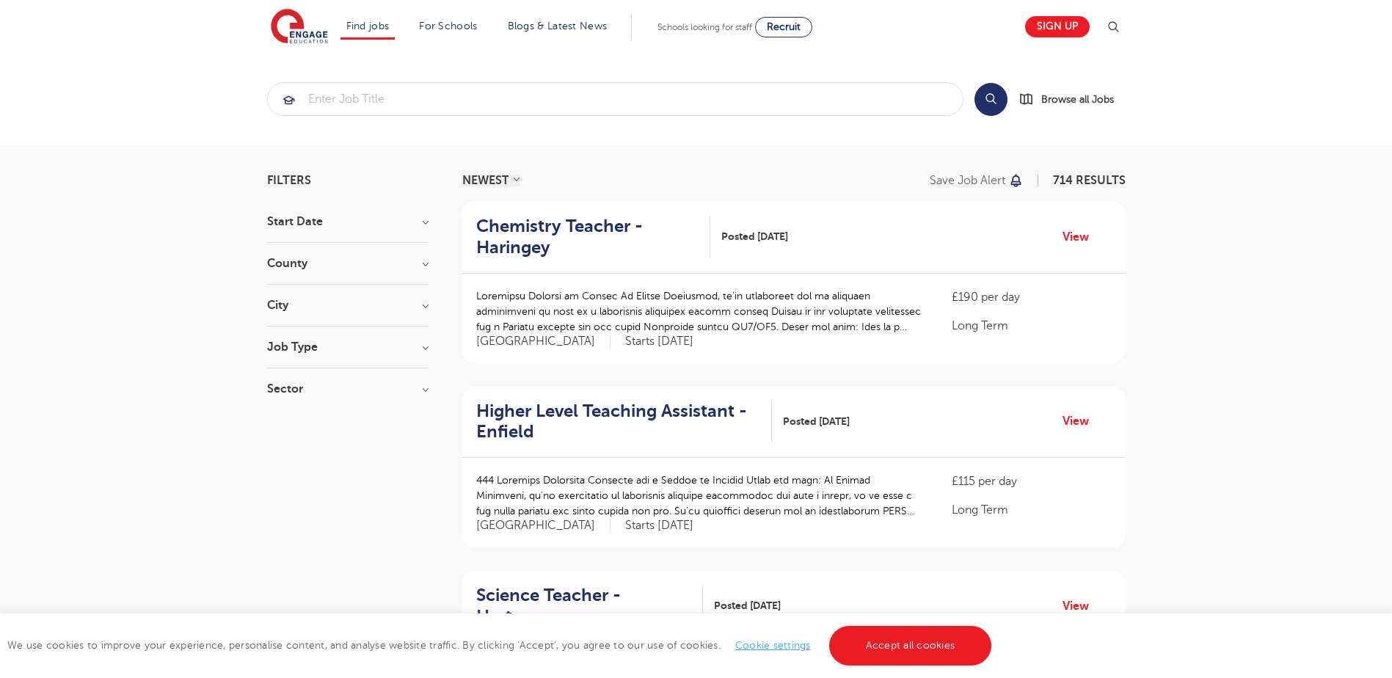  Describe the element at coordinates (618, 422) in the screenshot. I see `h2: Higher Level Teaching Assistant - Enfield` at that location.